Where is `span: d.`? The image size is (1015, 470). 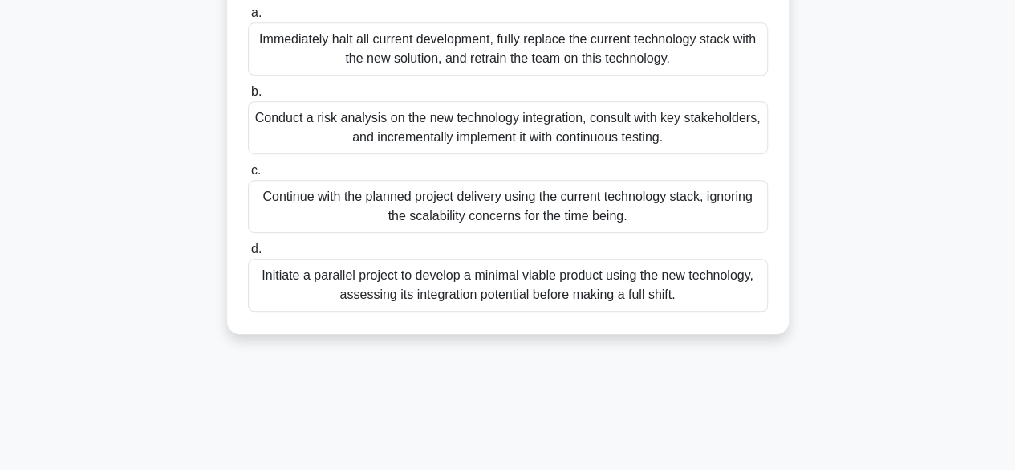 span: d. is located at coordinates (256, 248).